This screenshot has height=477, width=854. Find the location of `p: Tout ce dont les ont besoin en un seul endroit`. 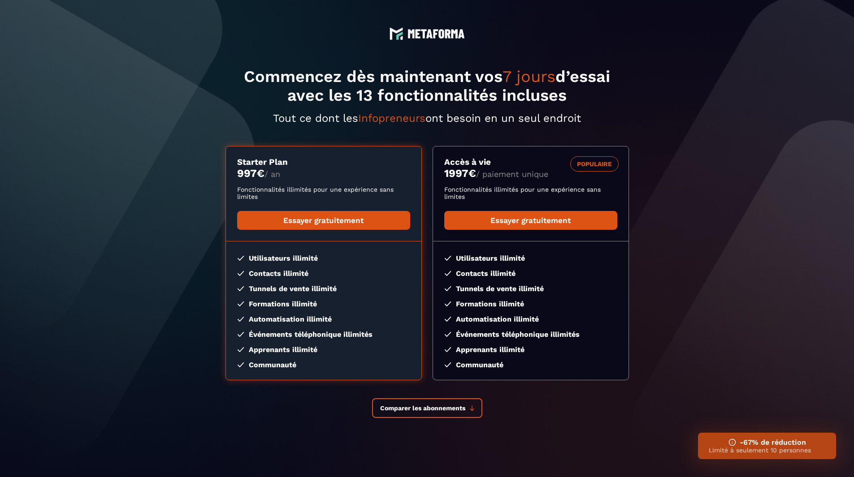

p: Tout ce dont les ont besoin en un seul endroit is located at coordinates (427, 118).